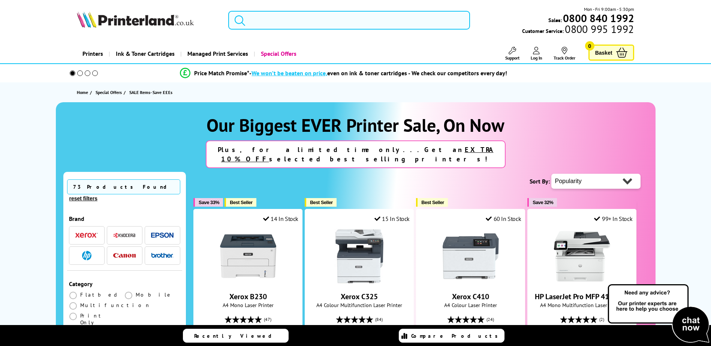 The width and height of the screenshot is (711, 346). I want to click on div: Brand, so click(125, 219).